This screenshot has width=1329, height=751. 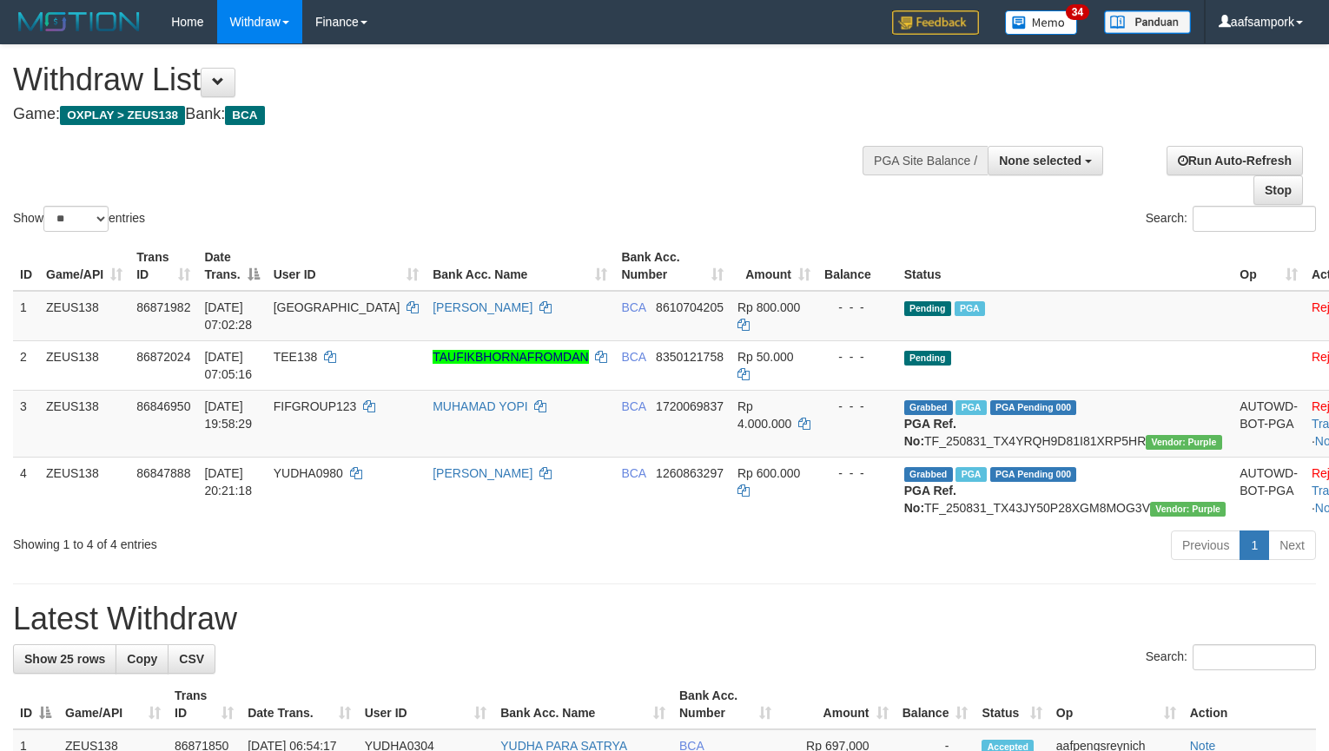 What do you see at coordinates (1268, 423) in the screenshot?
I see `td: AUTOWD-BOT-PGA` at bounding box center [1268, 423].